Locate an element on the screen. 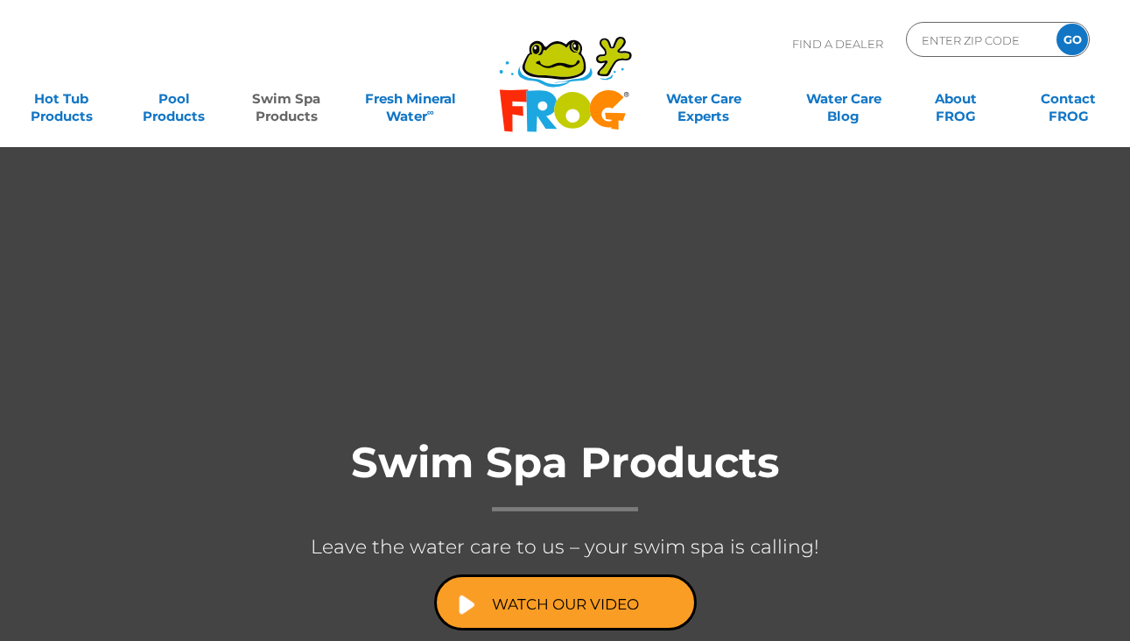  a: ContactFROG is located at coordinates (1069, 99).